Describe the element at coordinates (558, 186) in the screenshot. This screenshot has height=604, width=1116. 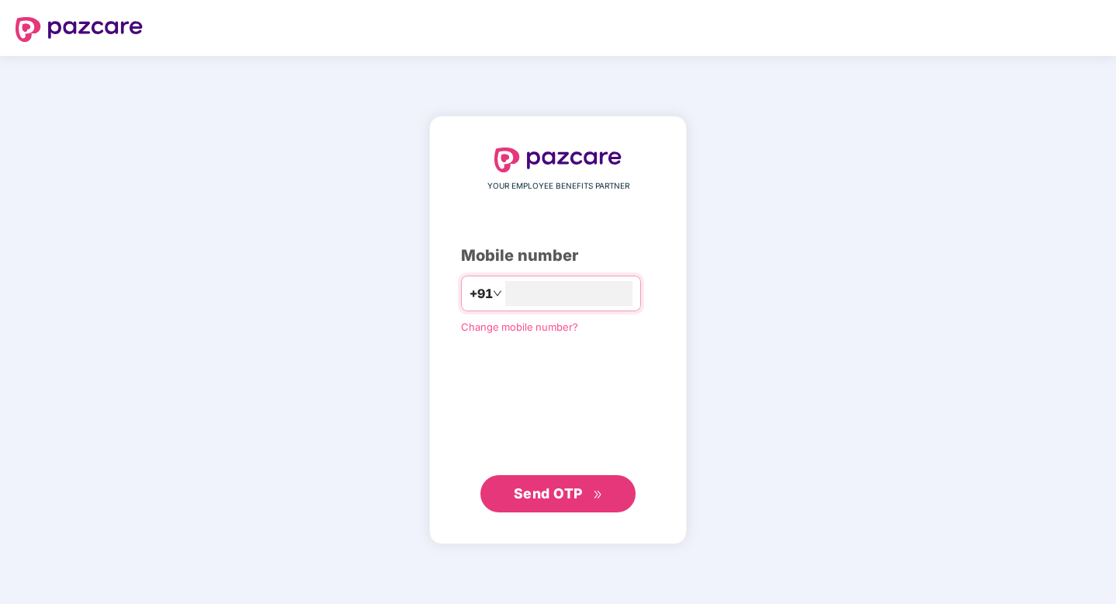
I see `span: YOUR EMPLOYEE BENEFITS PARTNER` at that location.